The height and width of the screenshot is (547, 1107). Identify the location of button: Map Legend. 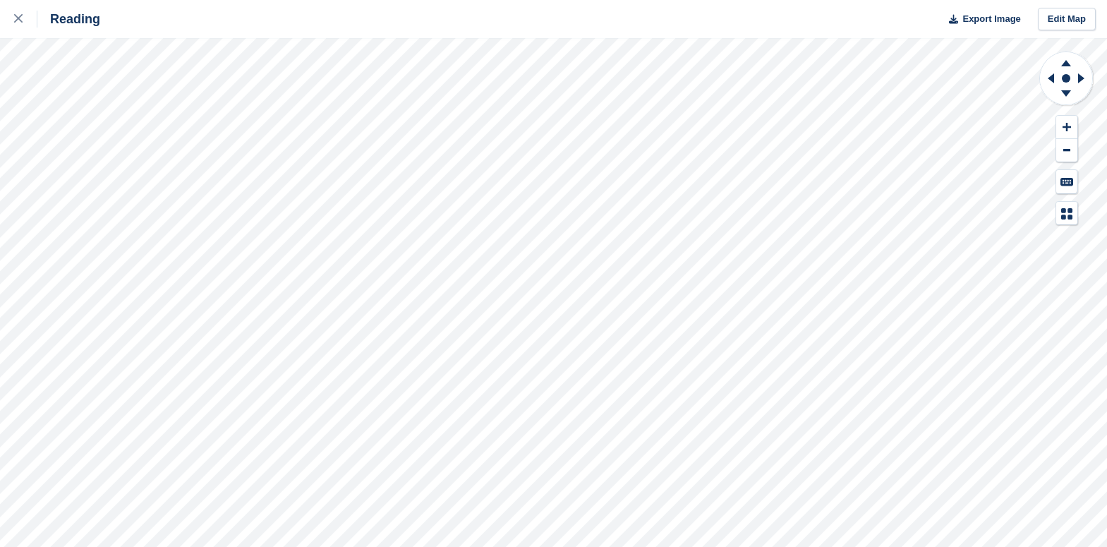
(1067, 213).